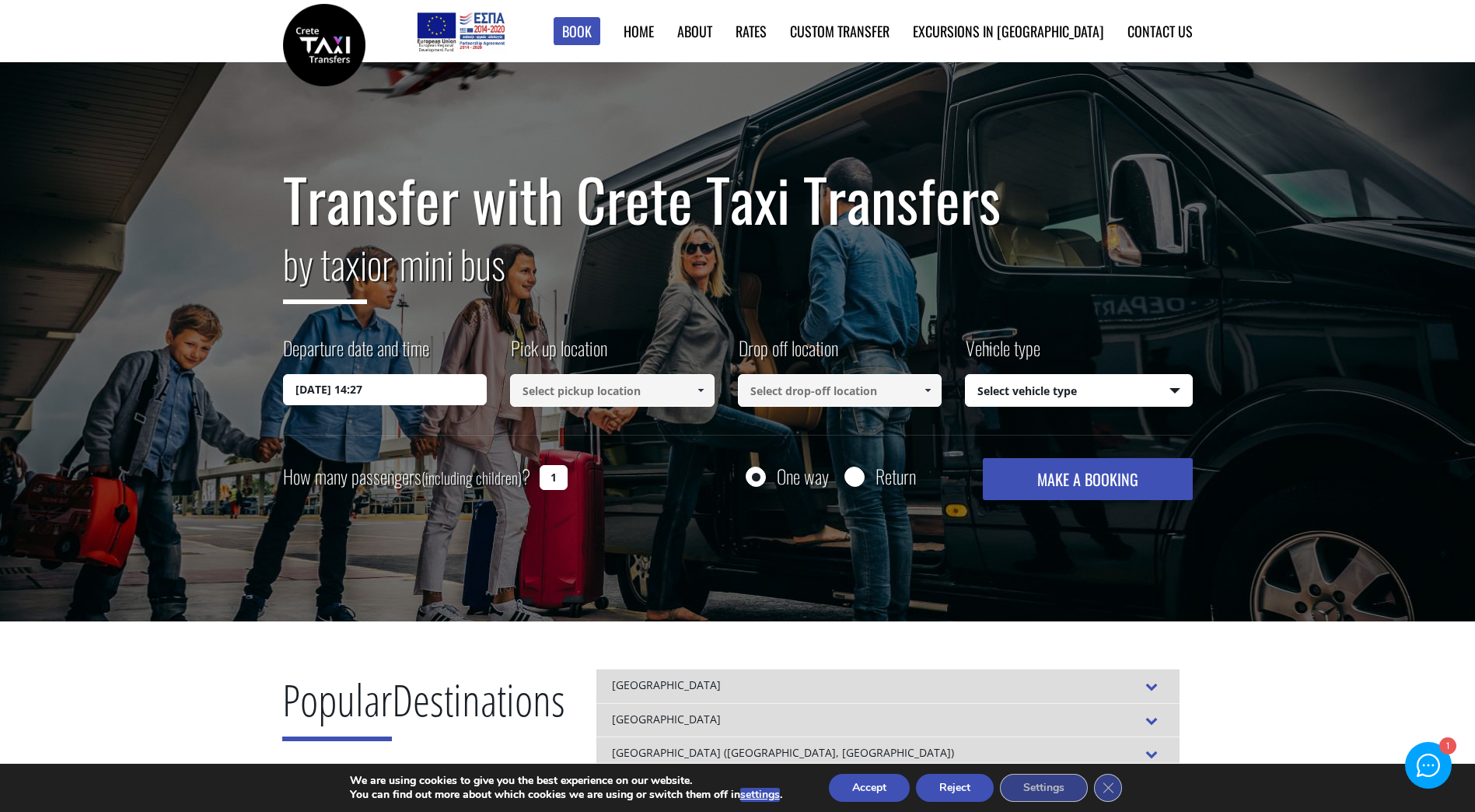 The height and width of the screenshot is (812, 1475). What do you see at coordinates (738, 274) in the screenshot?
I see `h2: or mini bus` at bounding box center [738, 274].